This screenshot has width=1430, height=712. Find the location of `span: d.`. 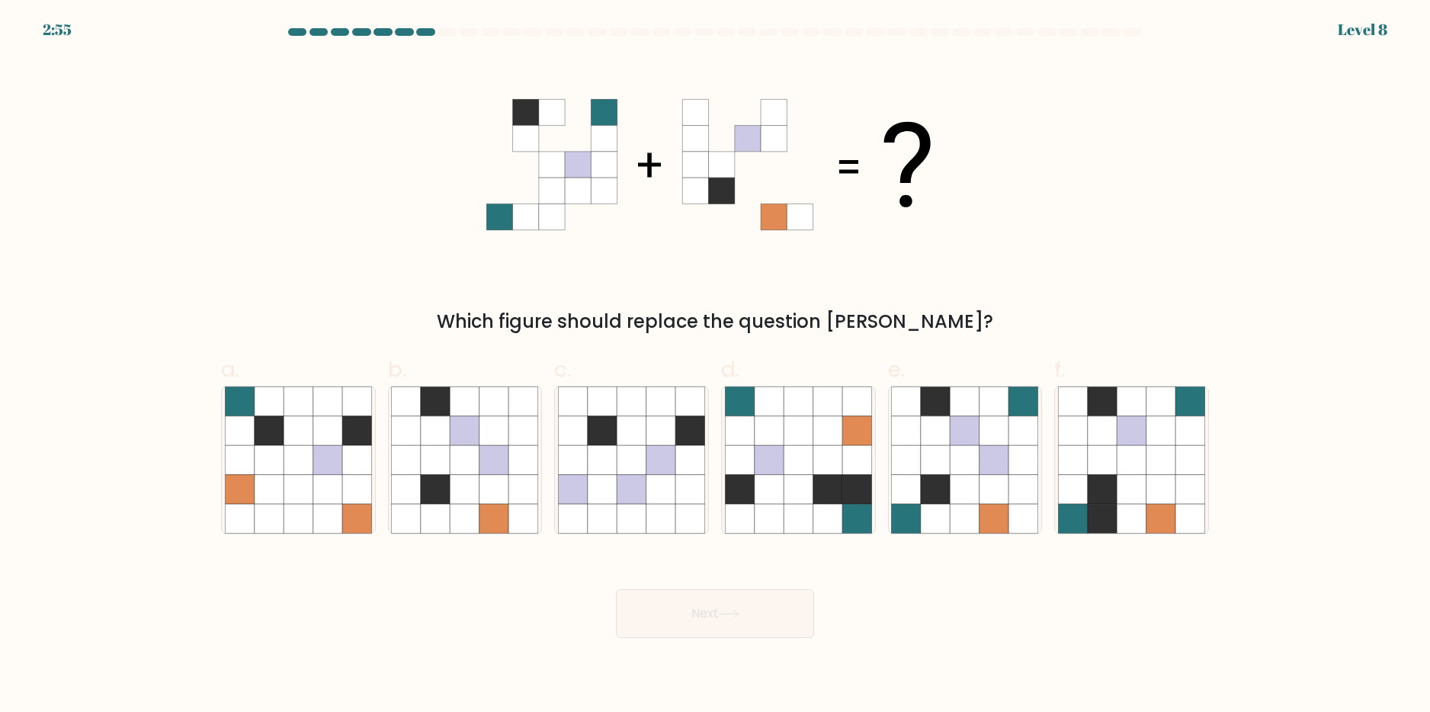

span: d. is located at coordinates (730, 369).